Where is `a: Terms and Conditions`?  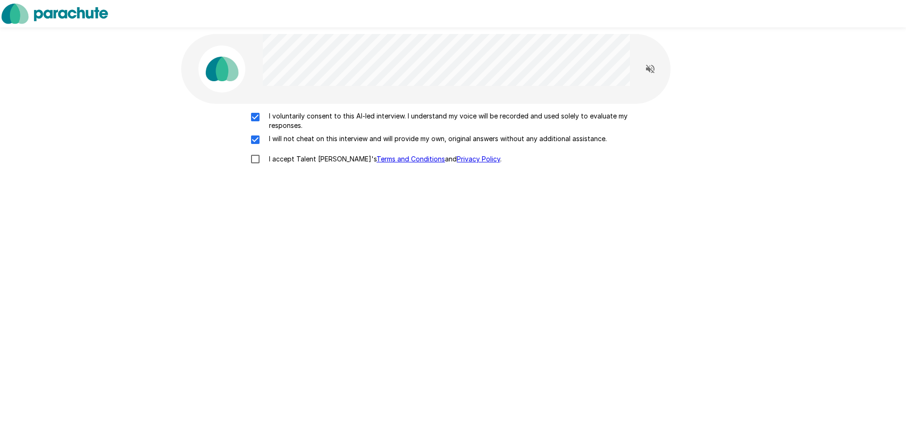
a: Terms and Conditions is located at coordinates (410, 159).